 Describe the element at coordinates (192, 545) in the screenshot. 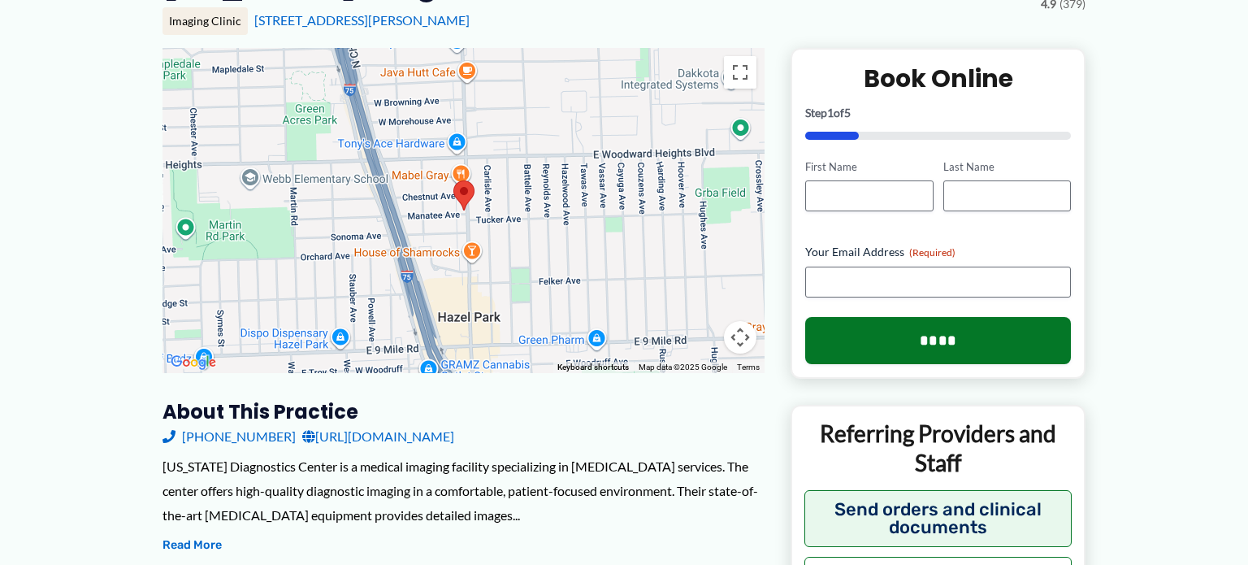

I see `button: Read More` at that location.